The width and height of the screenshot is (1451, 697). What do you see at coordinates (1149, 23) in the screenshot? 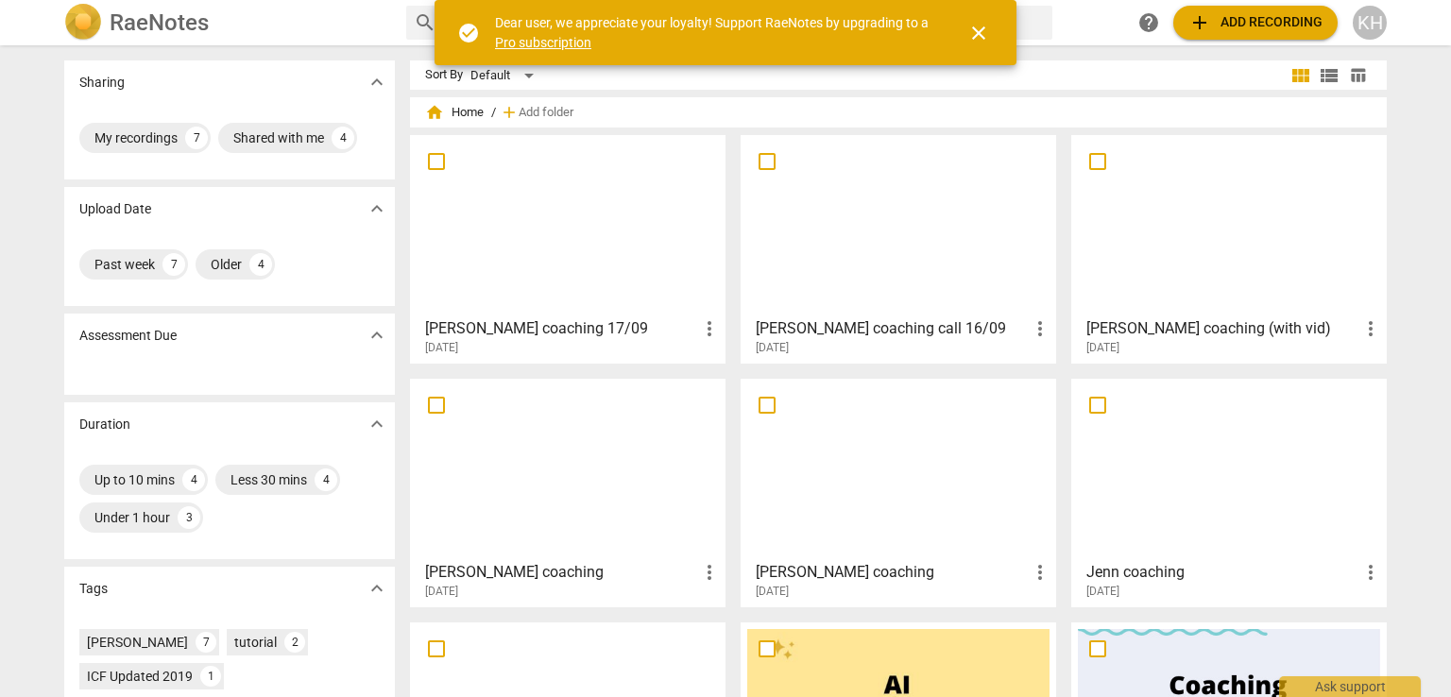
I see `a: Help` at bounding box center [1149, 23].